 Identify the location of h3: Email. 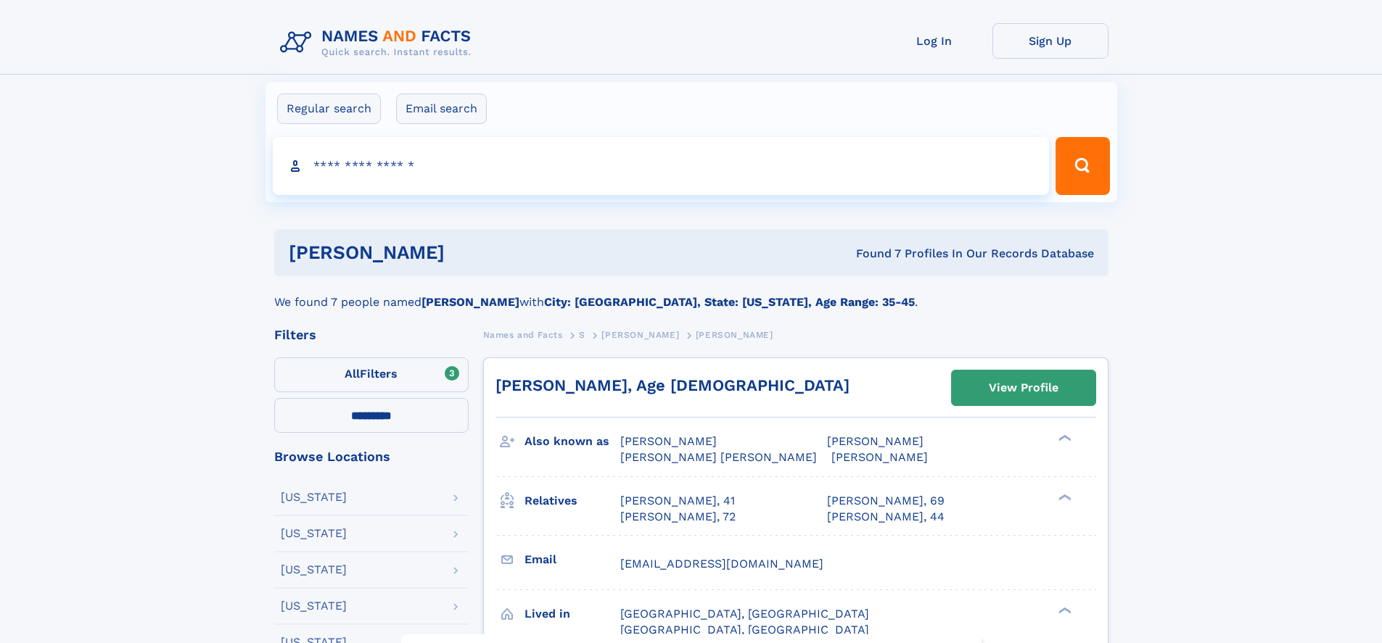
(572, 560).